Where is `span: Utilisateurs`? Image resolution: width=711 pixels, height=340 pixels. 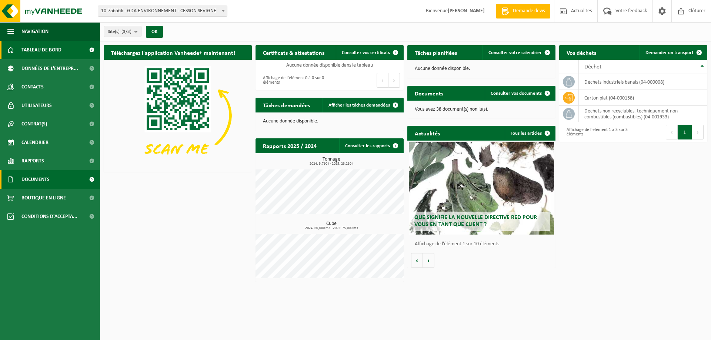
span: Utilisateurs is located at coordinates (37, 106).